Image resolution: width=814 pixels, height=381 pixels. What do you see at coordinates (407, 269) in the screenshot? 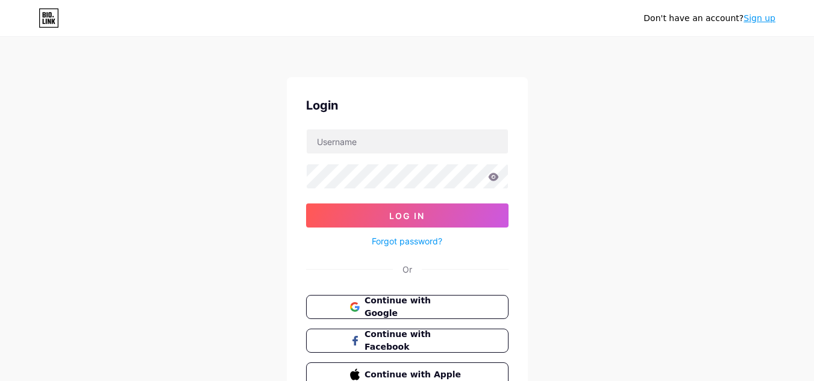
I see `div: Or` at bounding box center [407, 269].